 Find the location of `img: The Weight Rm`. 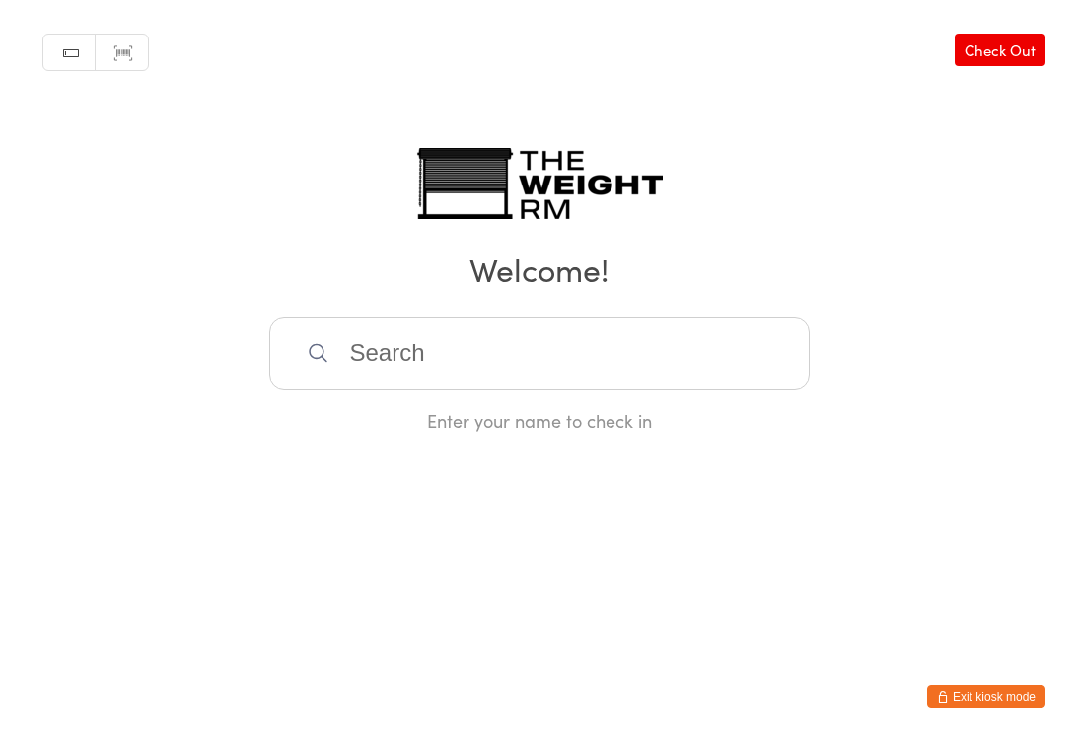

img: The Weight Rm is located at coordinates (539, 183).